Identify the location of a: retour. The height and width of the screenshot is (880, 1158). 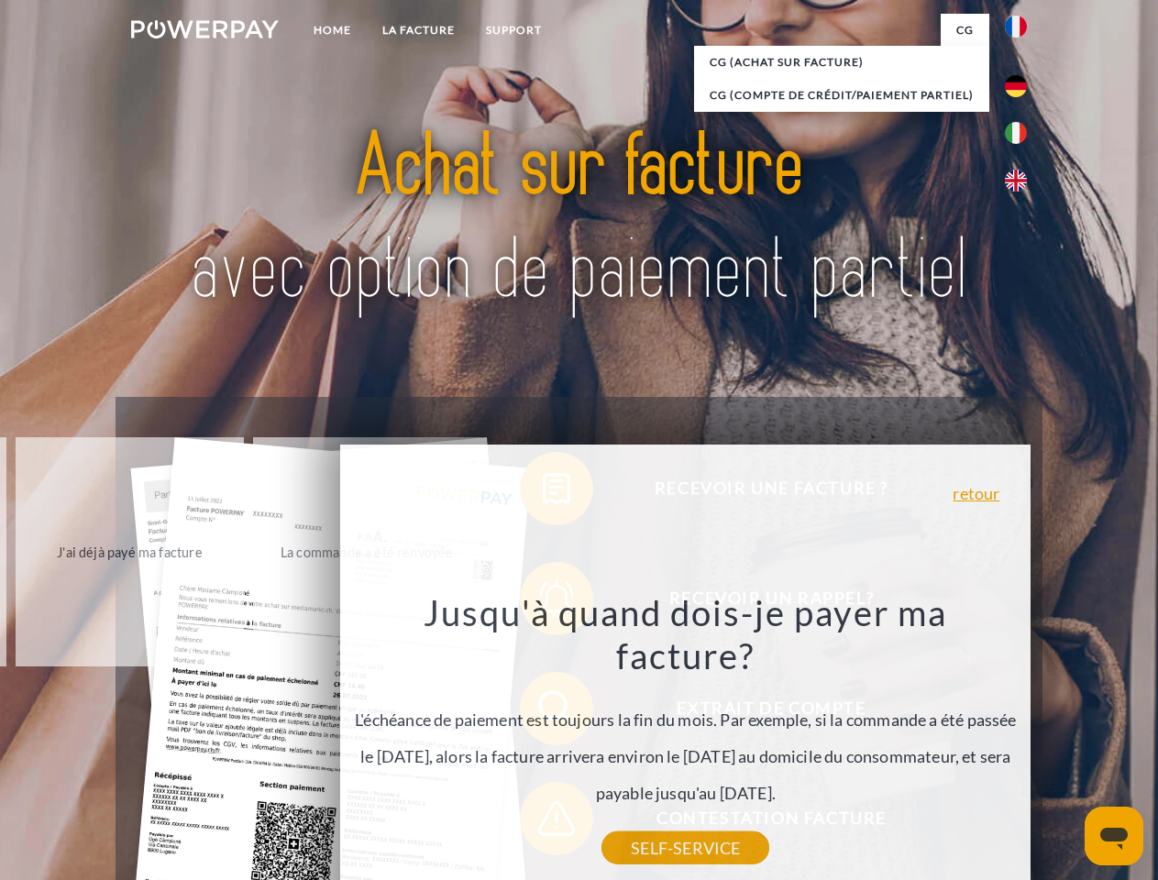
(976, 493).